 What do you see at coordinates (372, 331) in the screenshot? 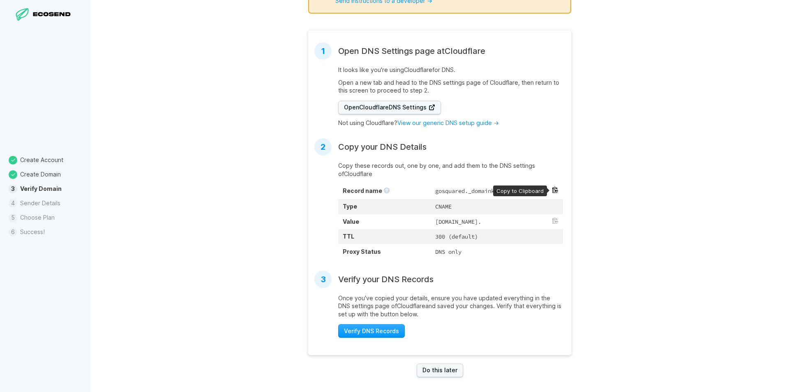
I see `span: Verify DNS Records` at bounding box center [372, 331].